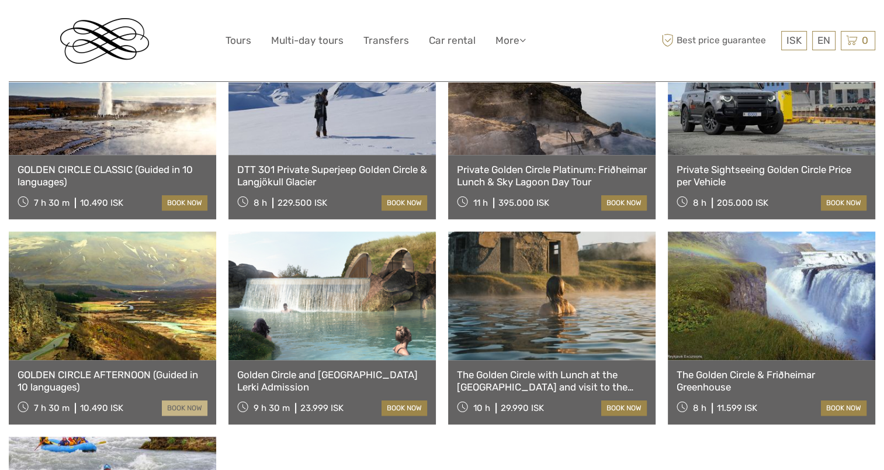  I want to click on a: More, so click(511, 40).